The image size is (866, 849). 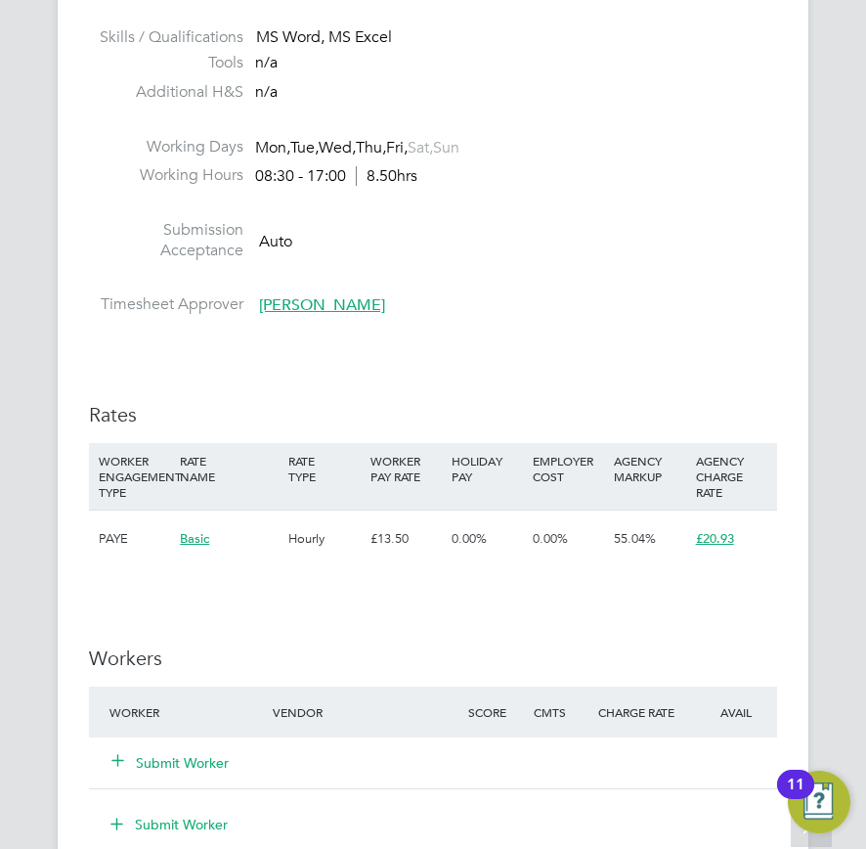 What do you see at coordinates (516, 37) in the screenshot?
I see `div: MS Word, MS Excel` at bounding box center [516, 37].